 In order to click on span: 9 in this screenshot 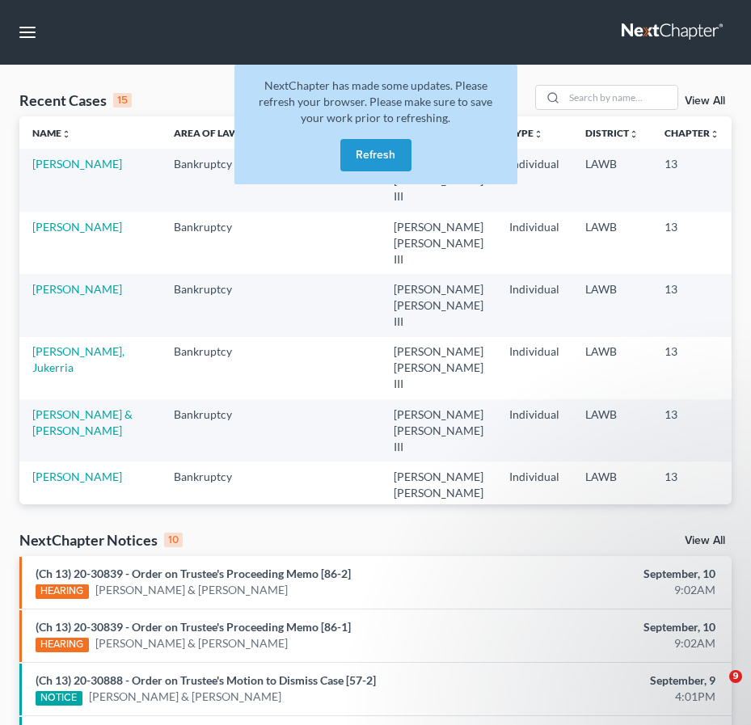, I will do `click(736, 677)`.